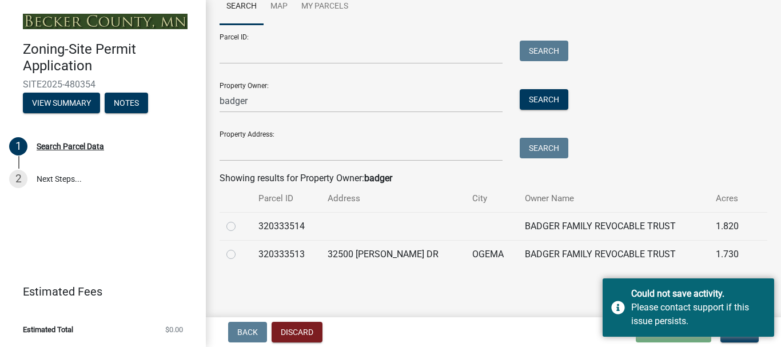 This screenshot has height=347, width=781. What do you see at coordinates (286, 254) in the screenshot?
I see `td: 320333513` at bounding box center [286, 254].